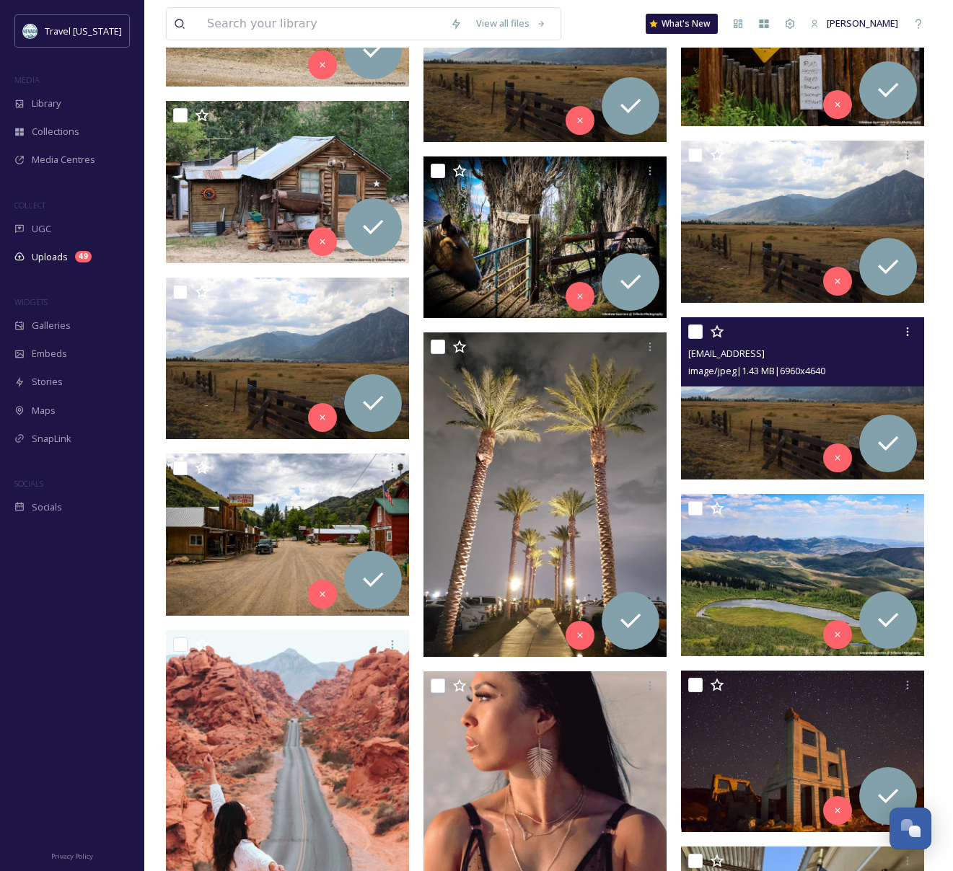 This screenshot has width=953, height=871. I want to click on span: MEDIA, so click(27, 79).